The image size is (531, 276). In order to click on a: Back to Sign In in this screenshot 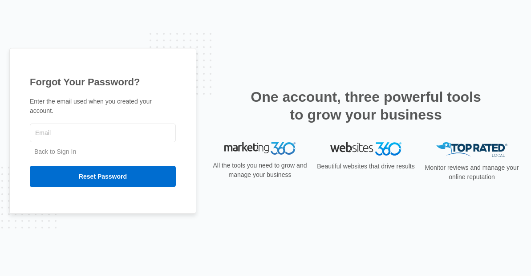, I will do `click(55, 152)`.